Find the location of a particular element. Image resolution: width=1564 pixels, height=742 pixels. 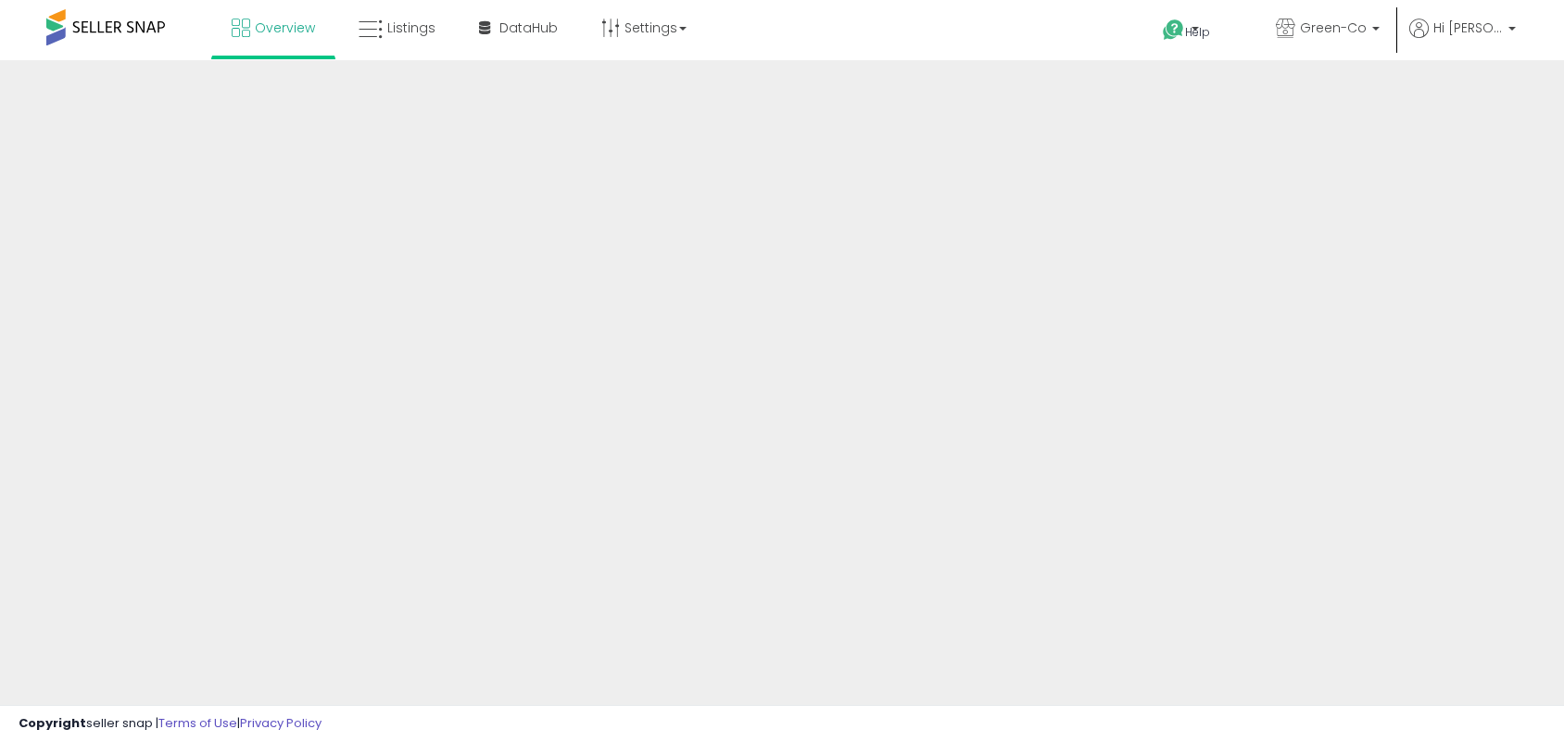

a: Help is located at coordinates (1197, 32).